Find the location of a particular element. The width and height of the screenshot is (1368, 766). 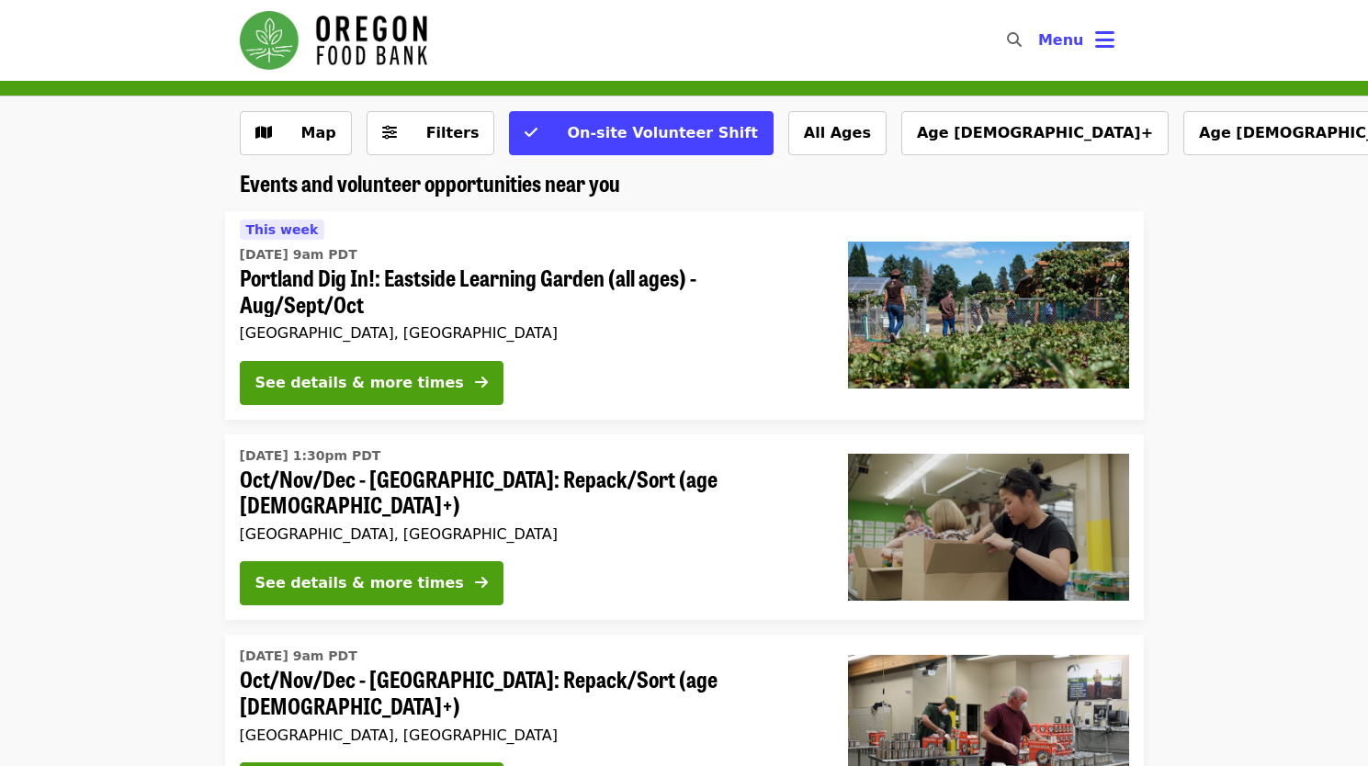

i: check icon is located at coordinates (531, 132).